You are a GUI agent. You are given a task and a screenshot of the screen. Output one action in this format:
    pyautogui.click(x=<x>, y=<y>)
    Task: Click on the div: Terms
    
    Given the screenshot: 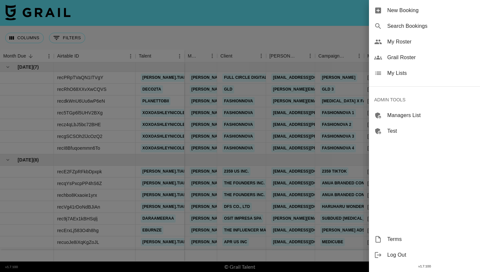 What is the action you would take?
    pyautogui.click(x=425, y=239)
    